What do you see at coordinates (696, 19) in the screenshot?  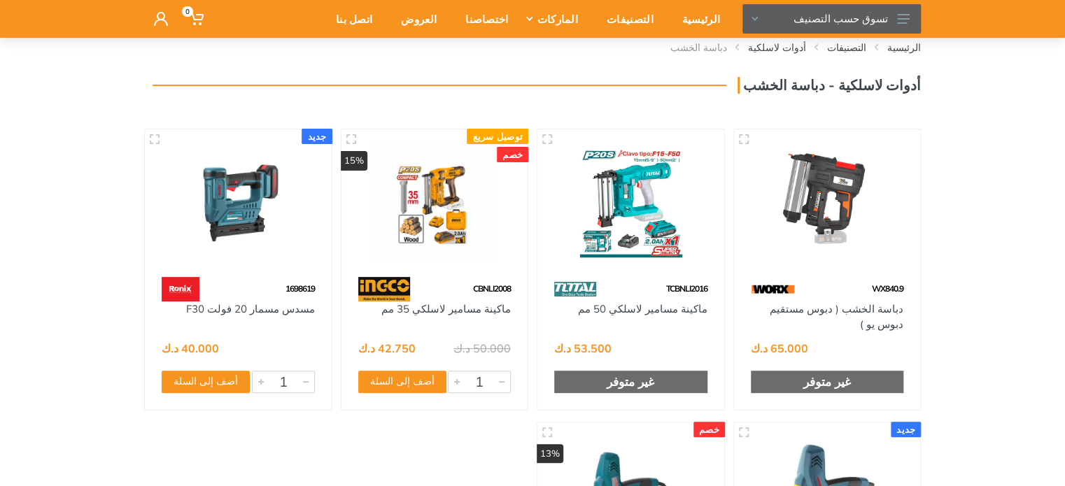 I see `div: الرئيسية` at bounding box center [696, 19].